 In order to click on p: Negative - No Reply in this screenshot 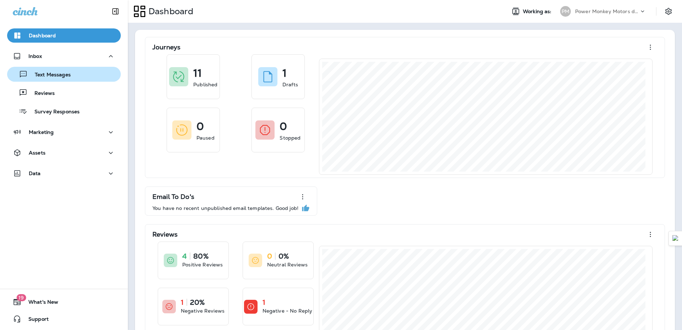, I will do `click(287, 311)`.